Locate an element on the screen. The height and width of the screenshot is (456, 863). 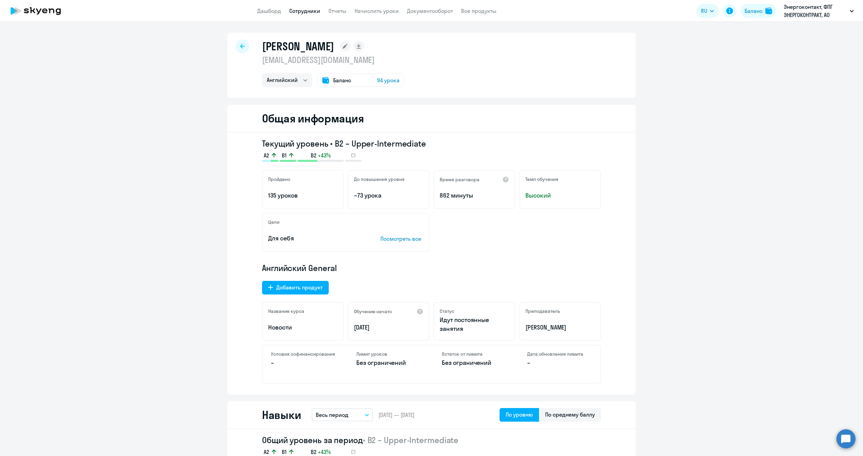
h2: Общий уровень за период is located at coordinates (432, 440).